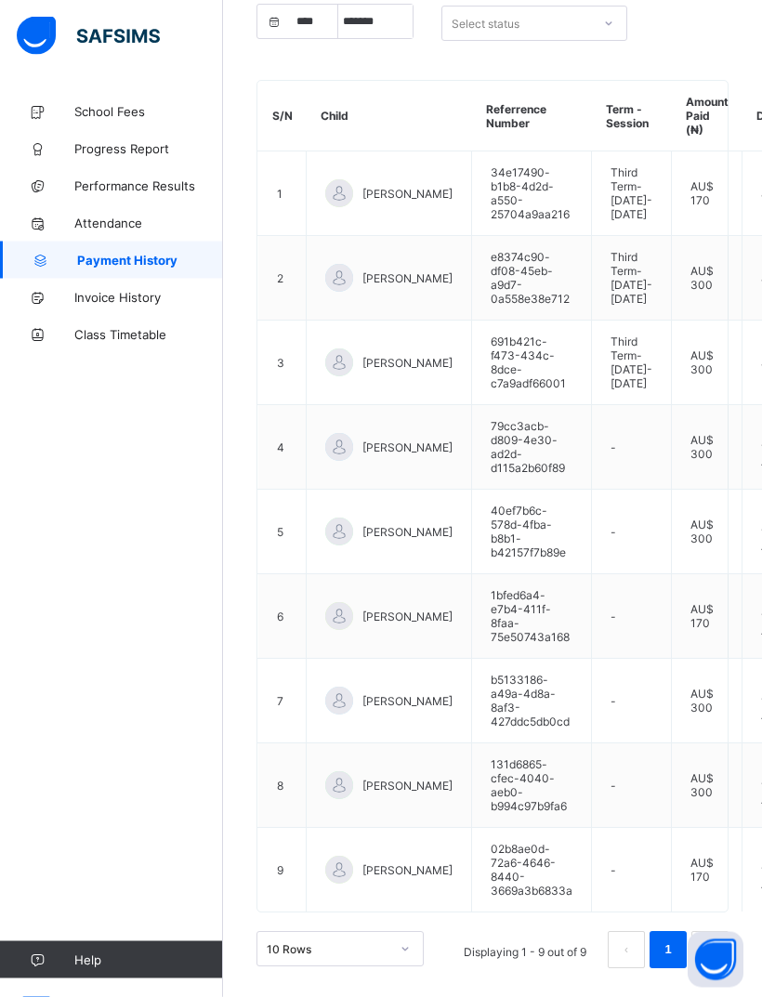 Image resolution: width=762 pixels, height=997 pixels. Describe the element at coordinates (532, 702) in the screenshot. I see `td: b5133186-a49a-4d8a-8af3-427ddc5db0cd` at that location.